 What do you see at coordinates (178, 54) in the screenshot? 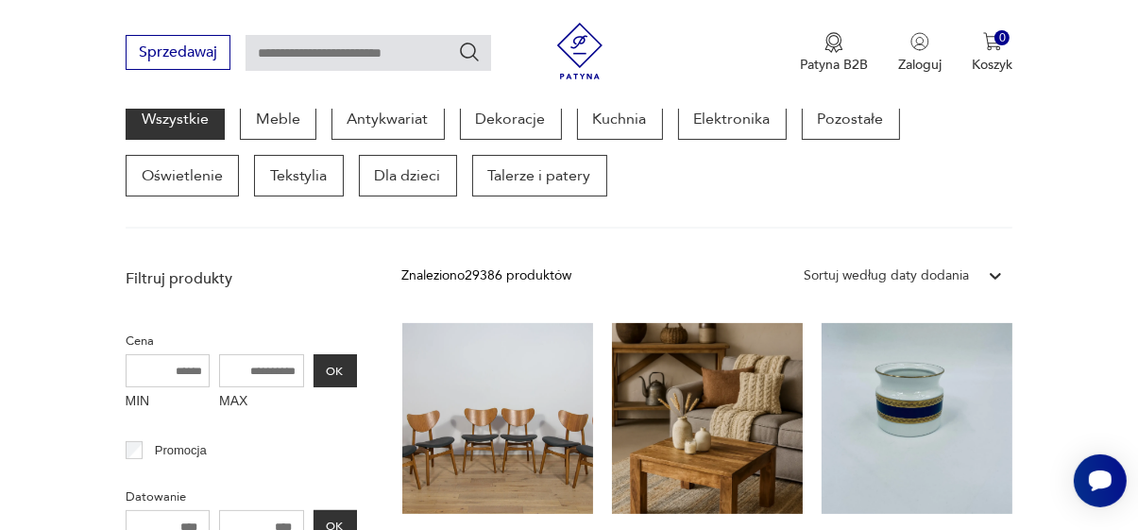
I see `a: Sprzedawaj` at bounding box center [178, 54].